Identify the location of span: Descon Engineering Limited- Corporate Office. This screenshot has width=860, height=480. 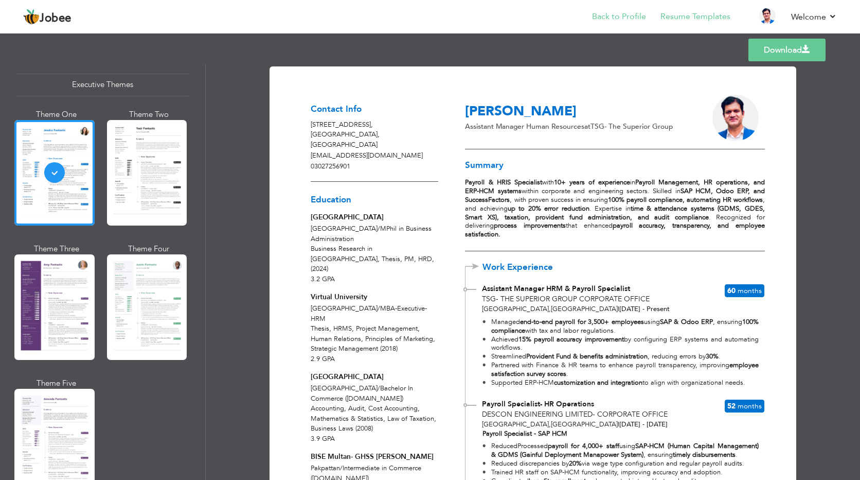
(575, 414).